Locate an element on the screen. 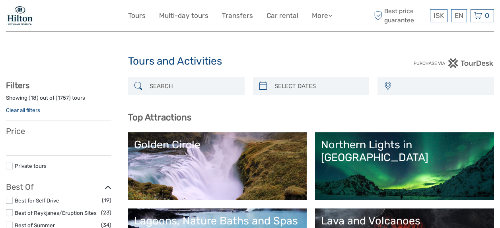 The width and height of the screenshot is (500, 228). b: Top Attractions is located at coordinates (160, 117).